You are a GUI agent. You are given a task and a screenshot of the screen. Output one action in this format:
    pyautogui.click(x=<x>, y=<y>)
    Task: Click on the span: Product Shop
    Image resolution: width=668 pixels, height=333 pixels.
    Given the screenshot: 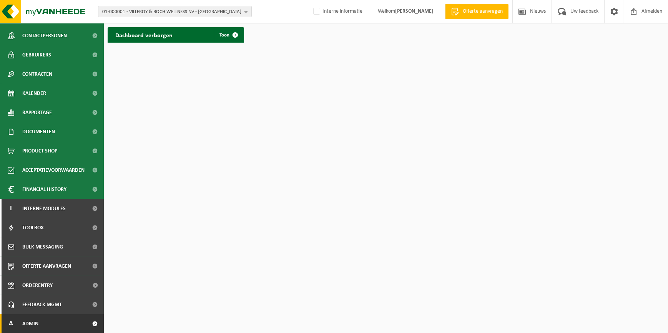 What is the action you would take?
    pyautogui.click(x=40, y=151)
    